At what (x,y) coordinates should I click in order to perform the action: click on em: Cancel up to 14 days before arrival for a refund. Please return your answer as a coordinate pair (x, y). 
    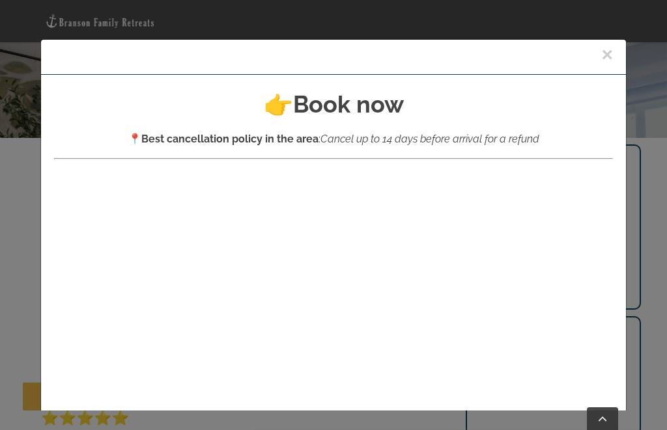
    Looking at the image, I should click on (430, 139).